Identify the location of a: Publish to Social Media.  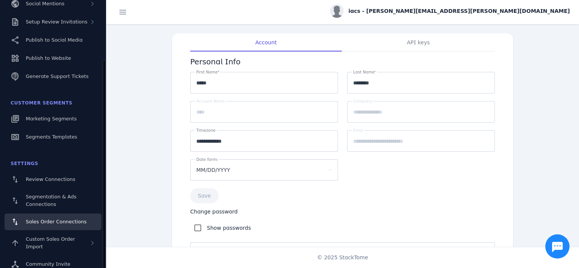
(53, 40).